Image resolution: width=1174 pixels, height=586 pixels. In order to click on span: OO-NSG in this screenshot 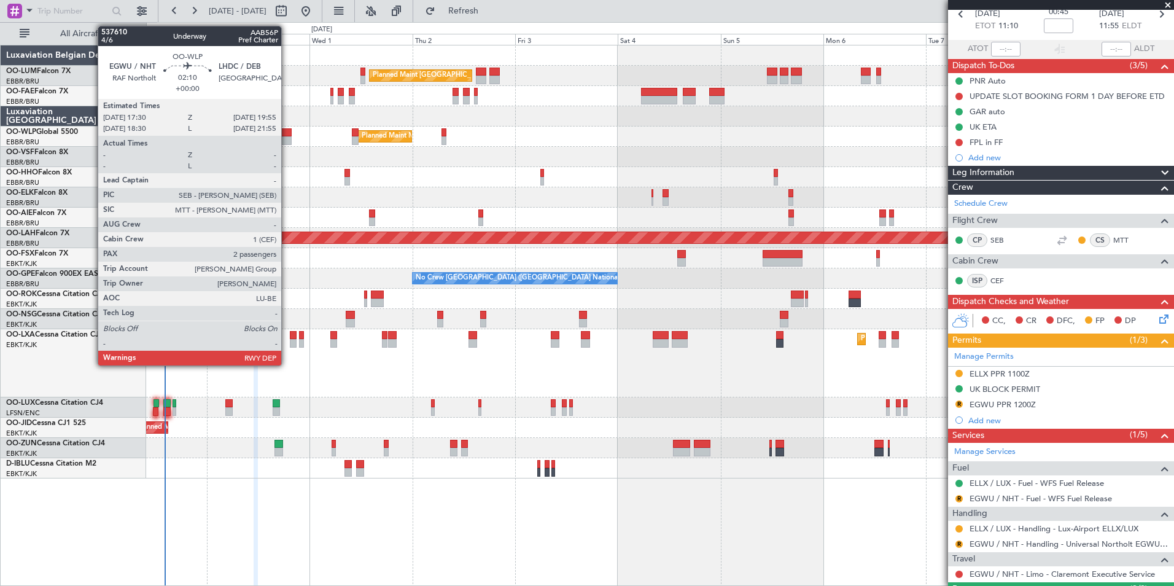, I will do `click(21, 314)`.